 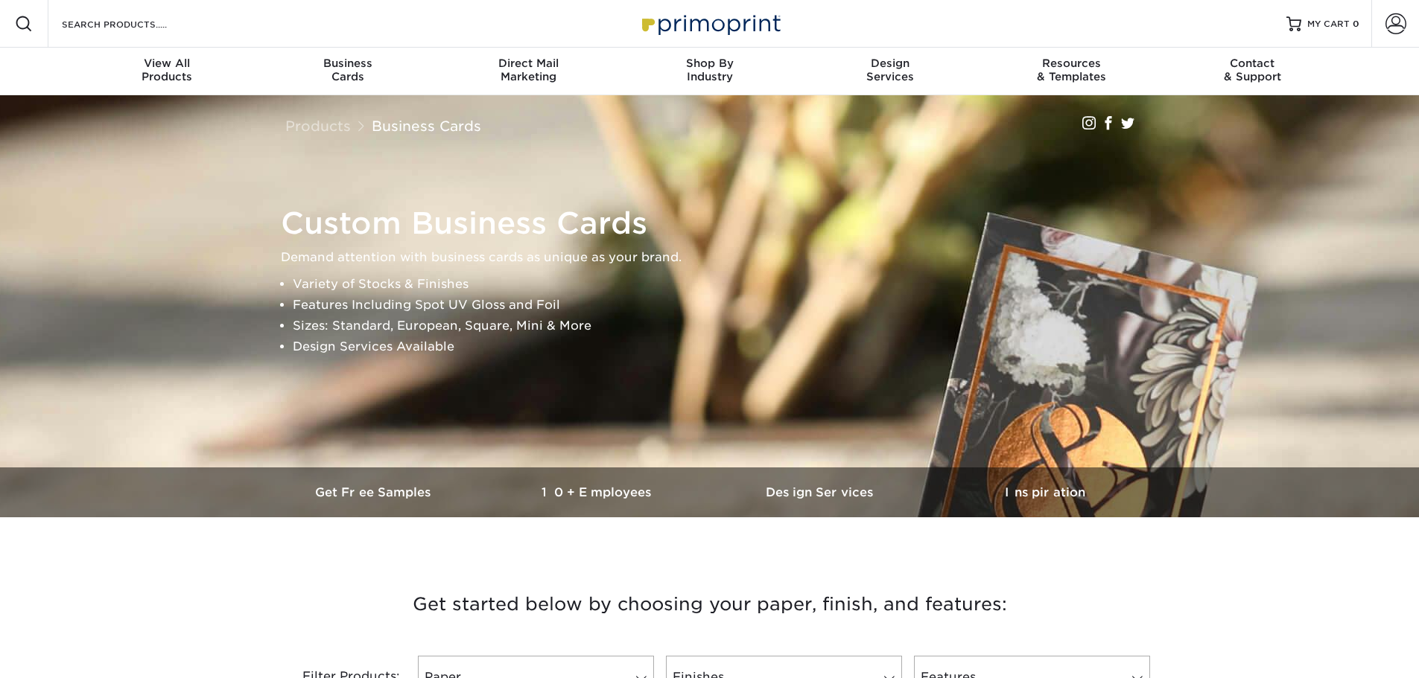 What do you see at coordinates (1071, 71) in the screenshot?
I see `a: Resources& Templates` at bounding box center [1071, 71].